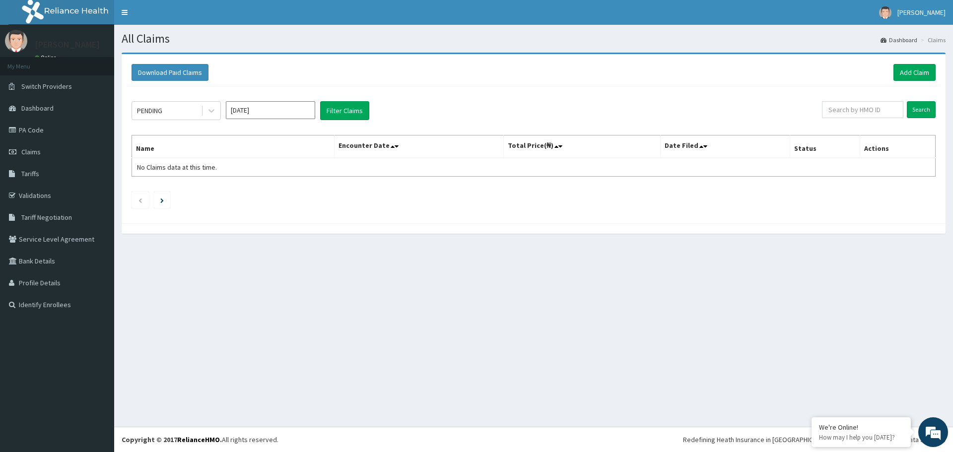  I want to click on th: Actions, so click(898, 147).